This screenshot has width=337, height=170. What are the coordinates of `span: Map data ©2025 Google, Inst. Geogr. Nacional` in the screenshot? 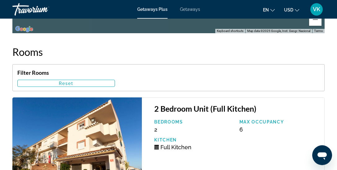 It's located at (279, 31).